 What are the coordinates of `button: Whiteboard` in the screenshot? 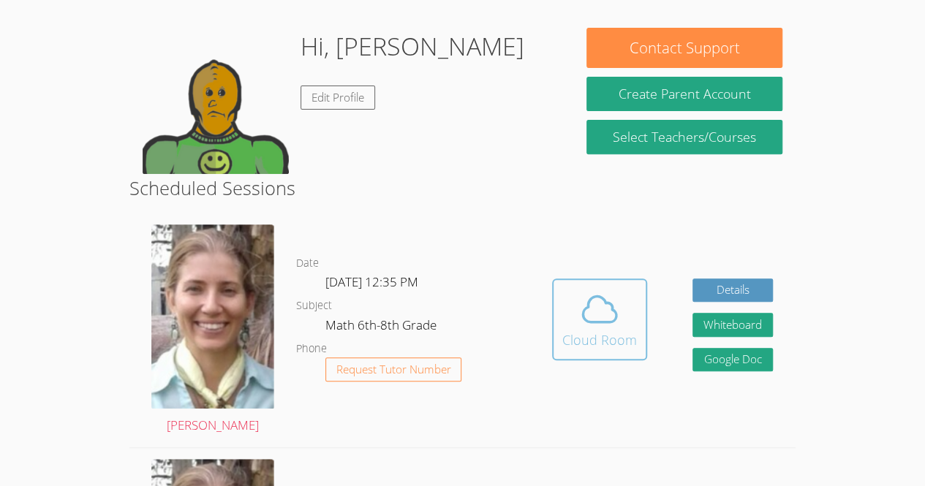 It's located at (733, 325).